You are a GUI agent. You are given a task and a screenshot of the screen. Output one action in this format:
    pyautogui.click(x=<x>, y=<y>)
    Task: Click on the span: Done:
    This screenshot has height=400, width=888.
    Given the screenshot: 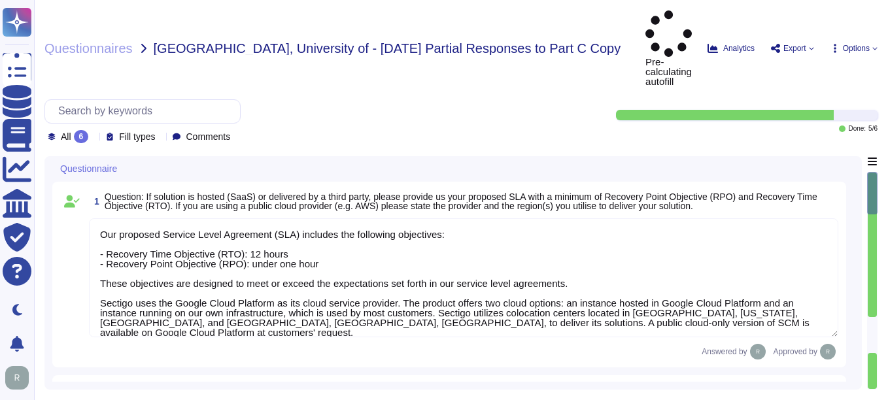 What is the action you would take?
    pyautogui.click(x=856, y=129)
    